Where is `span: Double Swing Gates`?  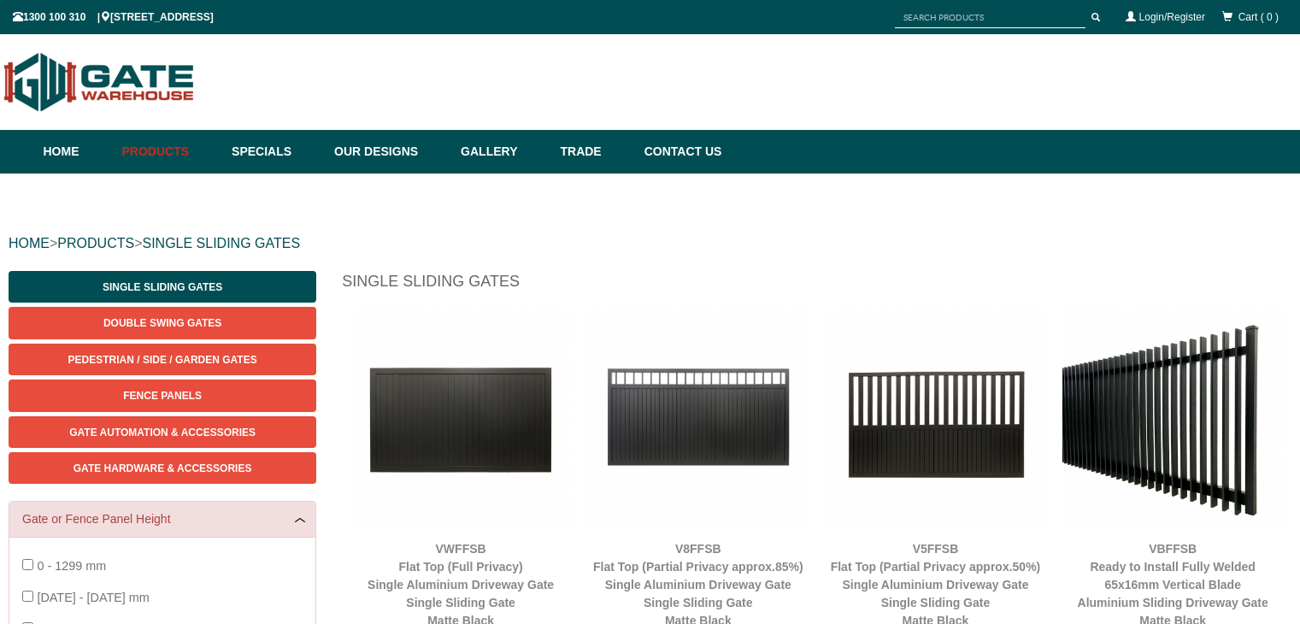
span: Double Swing Gates is located at coordinates (162, 323).